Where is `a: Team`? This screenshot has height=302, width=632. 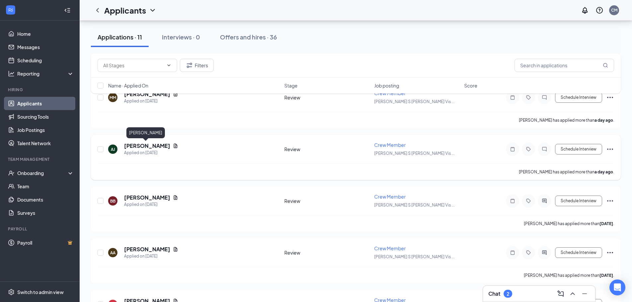 a: Team is located at coordinates (45, 186).